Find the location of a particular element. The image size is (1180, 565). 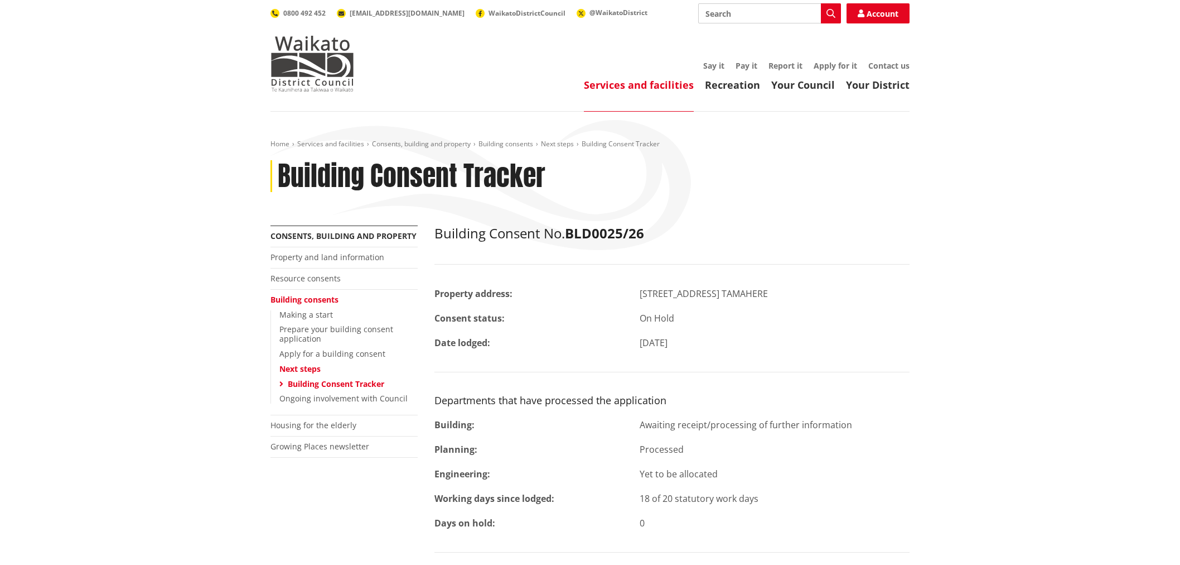

a: @WaikatoDistrict is located at coordinates (612, 12).